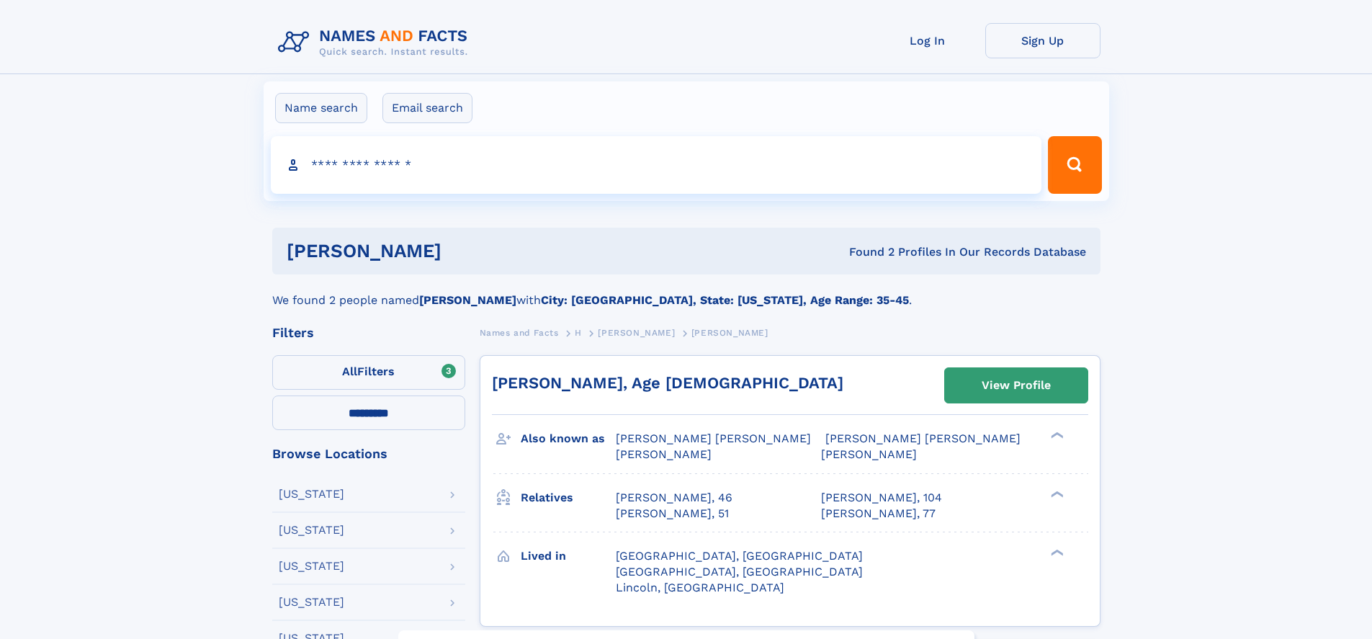  I want to click on button: Search Button, so click(1075, 165).